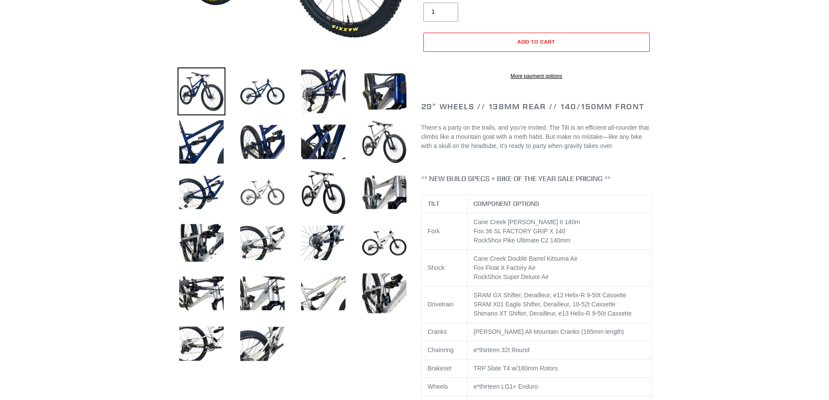 The image size is (829, 400). Describe the element at coordinates (536, 178) in the screenshot. I see `h4: ** NEW BUILD SPECS + BIKE OF THE YEAR SALE PRICING **` at that location.